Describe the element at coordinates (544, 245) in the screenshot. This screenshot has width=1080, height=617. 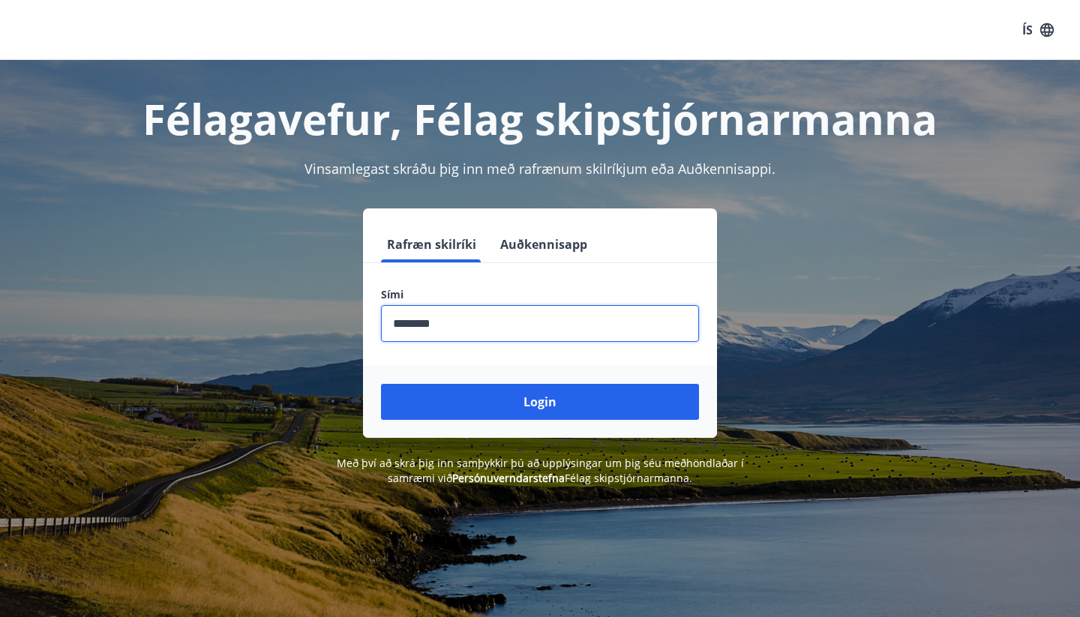
I see `button: Auðkennisapp` at that location.